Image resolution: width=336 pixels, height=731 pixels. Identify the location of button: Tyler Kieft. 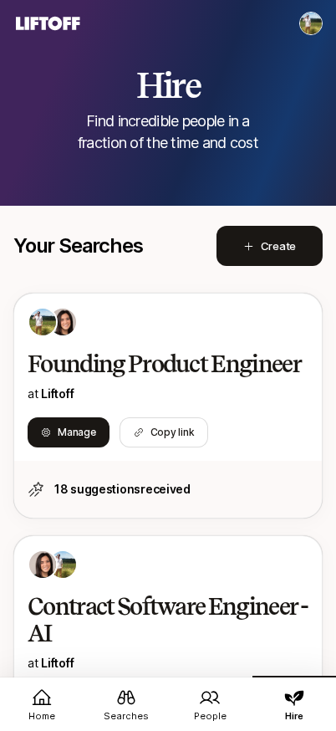
(311, 23).